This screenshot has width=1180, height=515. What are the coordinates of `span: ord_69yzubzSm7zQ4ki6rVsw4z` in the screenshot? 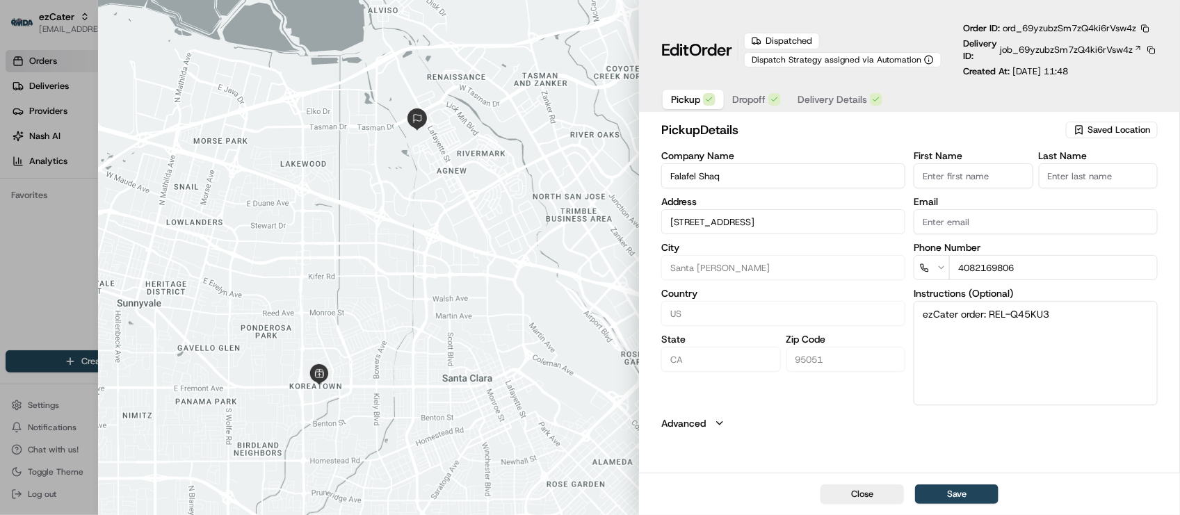 It's located at (1069, 28).